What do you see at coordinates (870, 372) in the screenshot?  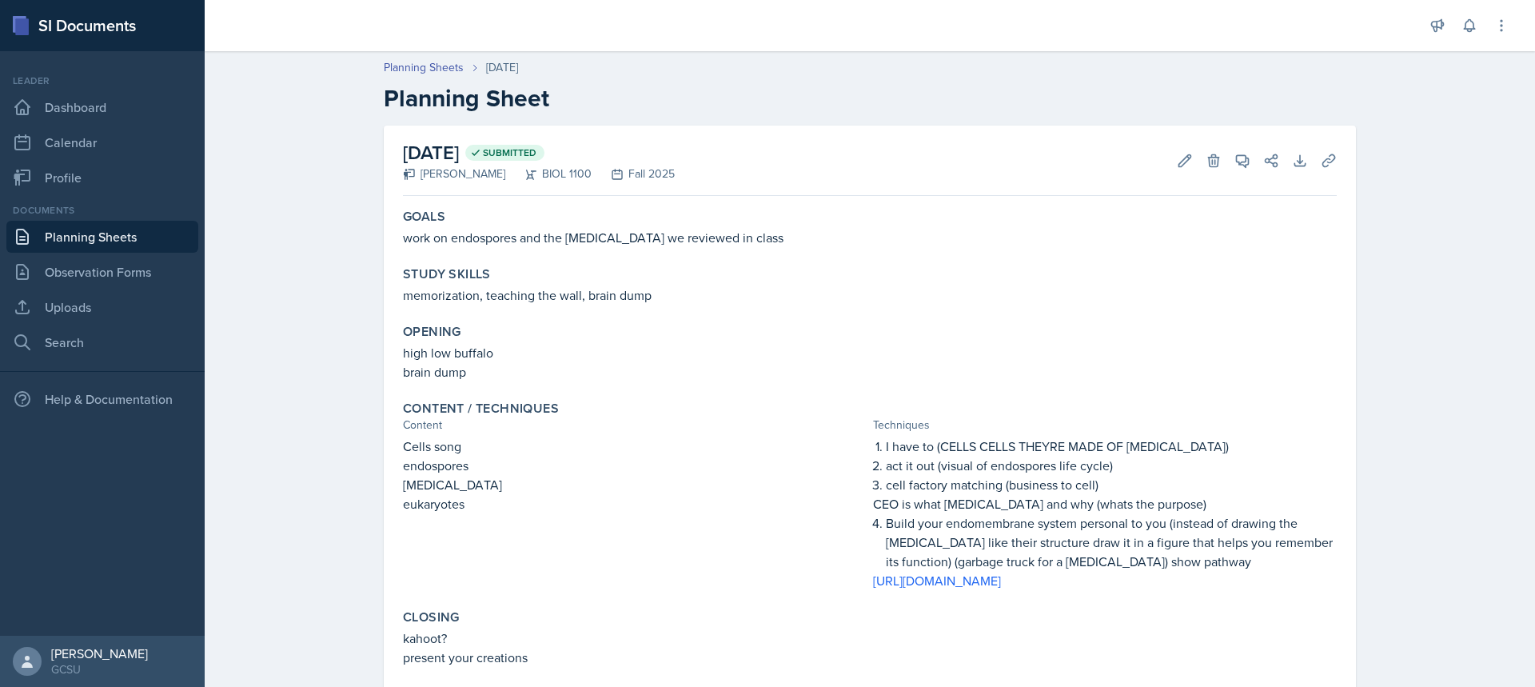 I see `p: brain dump` at bounding box center [870, 372].